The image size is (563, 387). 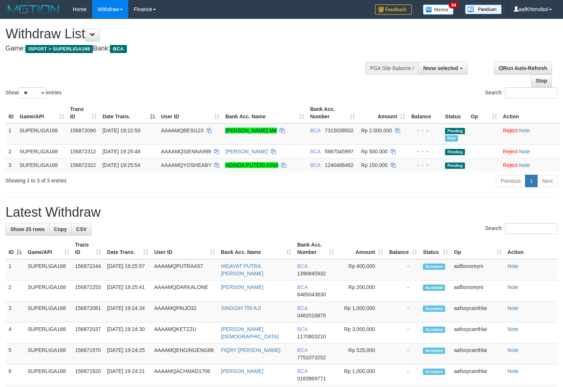 What do you see at coordinates (531, 181) in the screenshot?
I see `a: 1` at bounding box center [531, 181].